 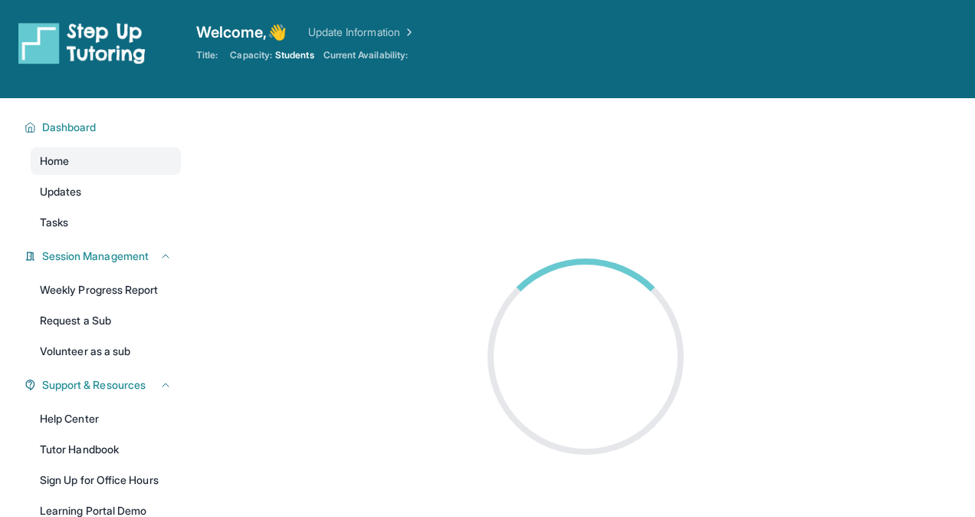 I want to click on button: Session Management, so click(x=104, y=256).